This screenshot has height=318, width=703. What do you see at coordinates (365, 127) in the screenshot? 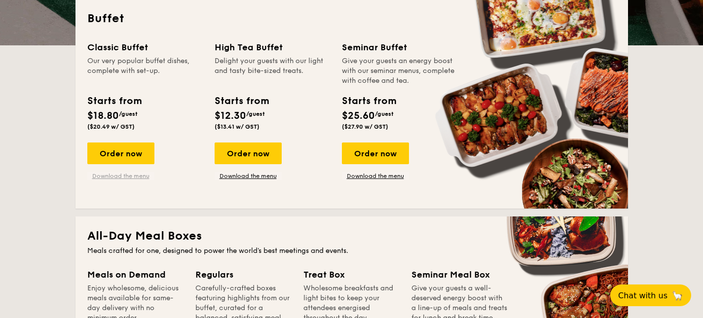
I see `span: ($27.90 w/ GST)` at bounding box center [365, 127].